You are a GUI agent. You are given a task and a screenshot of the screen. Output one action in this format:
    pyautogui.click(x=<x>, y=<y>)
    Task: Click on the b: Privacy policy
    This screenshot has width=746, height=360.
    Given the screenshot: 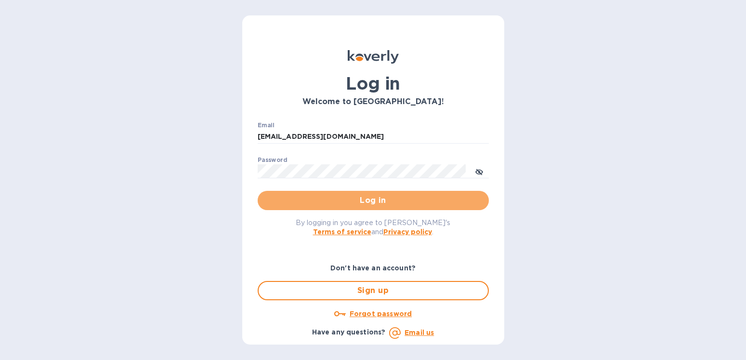 What is the action you would take?
    pyautogui.click(x=407, y=232)
    